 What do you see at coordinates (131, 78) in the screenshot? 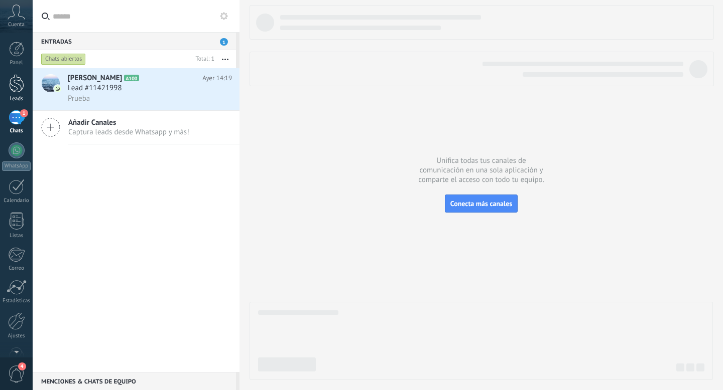
I see `span: A100` at bounding box center [131, 78].